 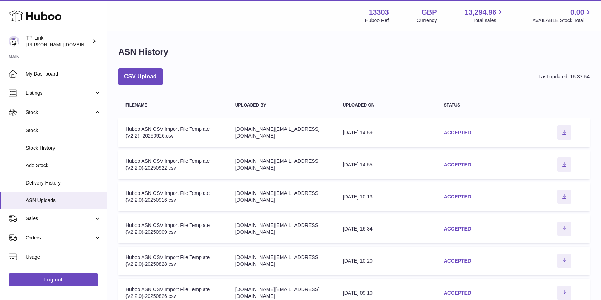 What do you see at coordinates (63, 200) in the screenshot?
I see `span: ASN Uploads` at bounding box center [63, 200].